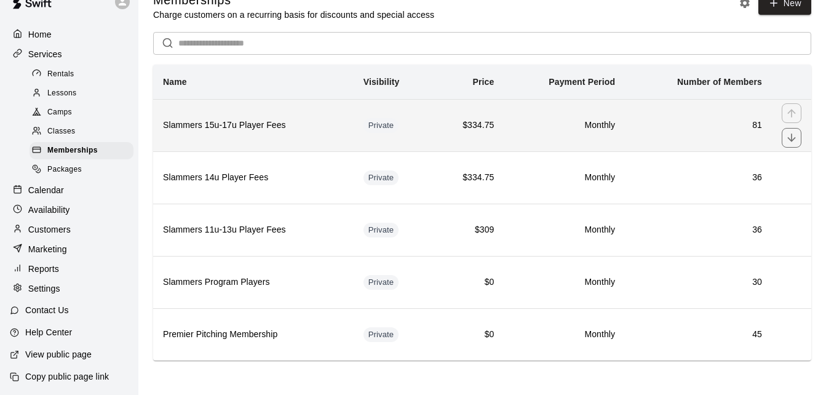 The height and width of the screenshot is (395, 826). I want to click on div: Rentals, so click(81, 74).